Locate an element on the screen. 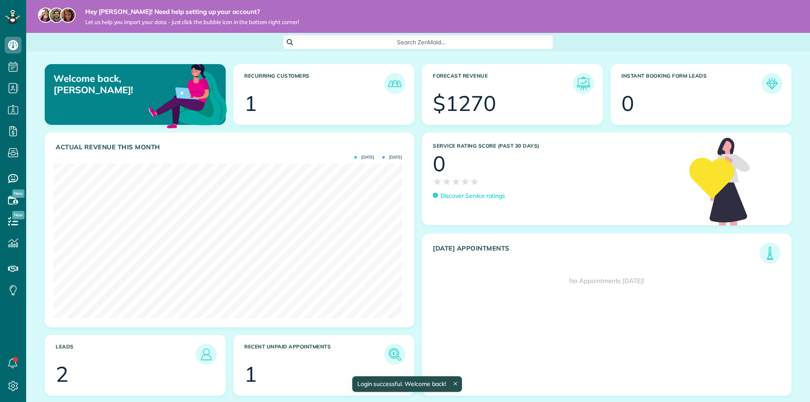 The width and height of the screenshot is (810, 402). img: icon_leads-1bed01f49abd5b7fead27621c3d59655bb73ed531f8eeb49469d10e621d6b896.png is located at coordinates (206, 355).